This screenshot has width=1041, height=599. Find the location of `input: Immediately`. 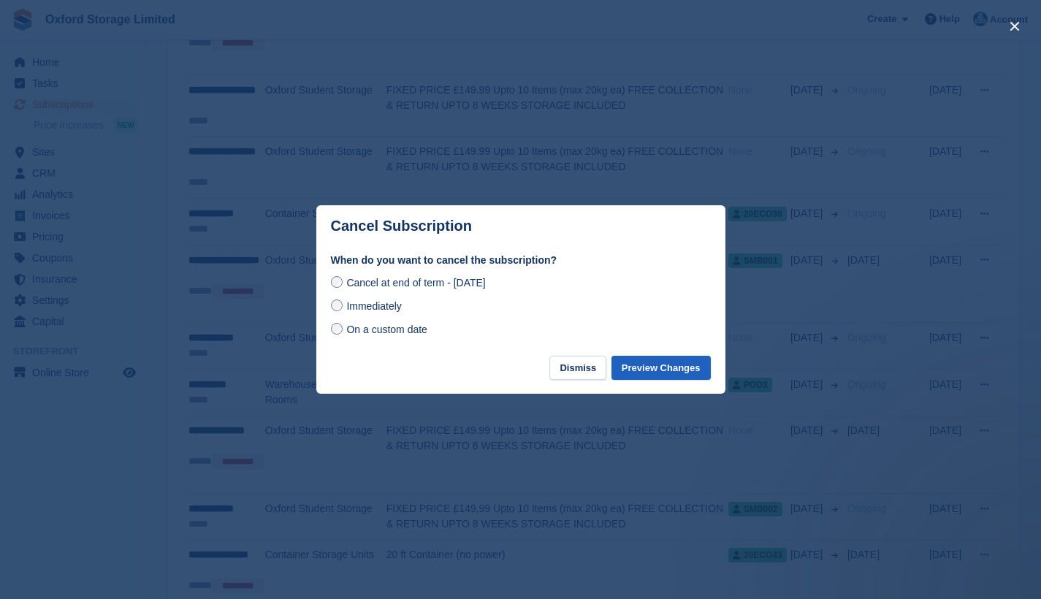

input: Immediately is located at coordinates (337, 305).